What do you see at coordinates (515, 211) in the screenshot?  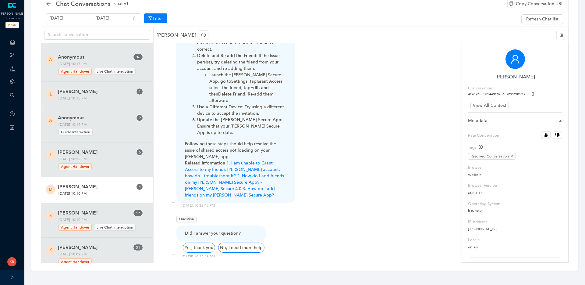 I see `p: iOS 18.6` at bounding box center [515, 211].